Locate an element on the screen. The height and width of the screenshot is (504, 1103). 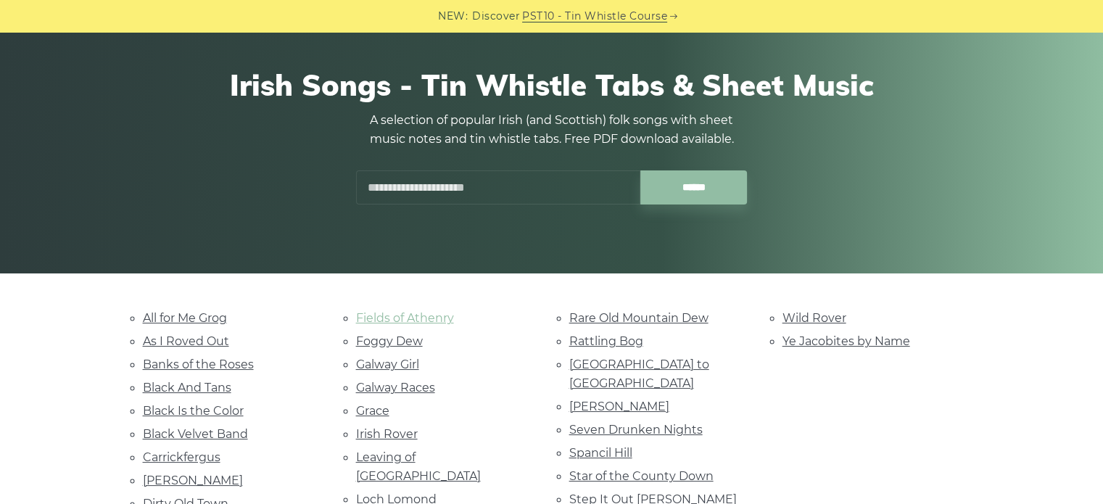
a: Irish Rover is located at coordinates (386, 434).